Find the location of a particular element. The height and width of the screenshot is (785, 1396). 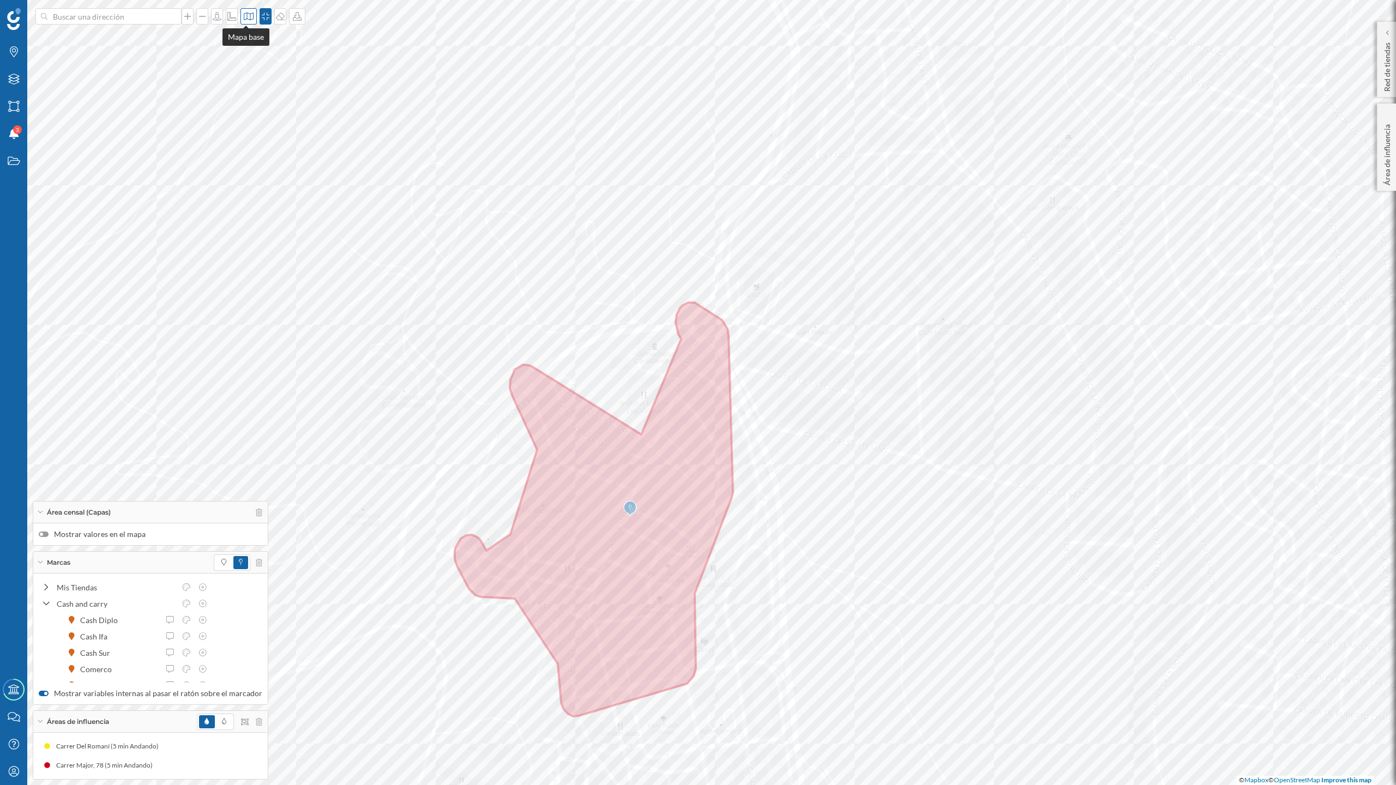

span: Soporte is located at coordinates (41, 13).